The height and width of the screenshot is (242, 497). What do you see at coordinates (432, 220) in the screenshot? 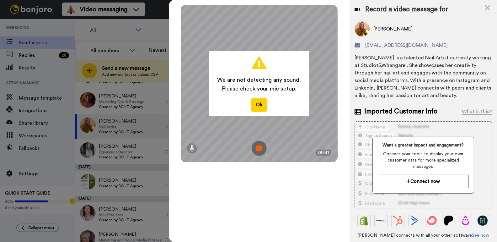
I see `img: ConvertKit` at bounding box center [432, 220].